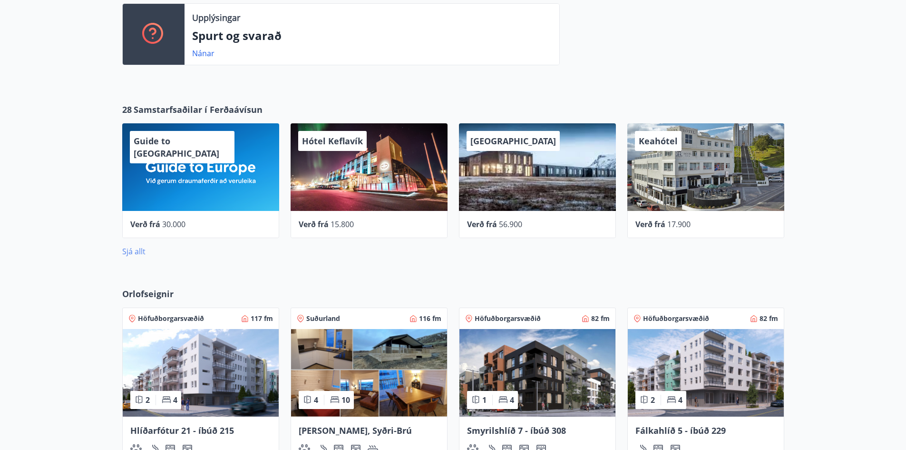 The height and width of the screenshot is (450, 906). What do you see at coordinates (174, 224) in the screenshot?
I see `span: 30.000` at bounding box center [174, 224].